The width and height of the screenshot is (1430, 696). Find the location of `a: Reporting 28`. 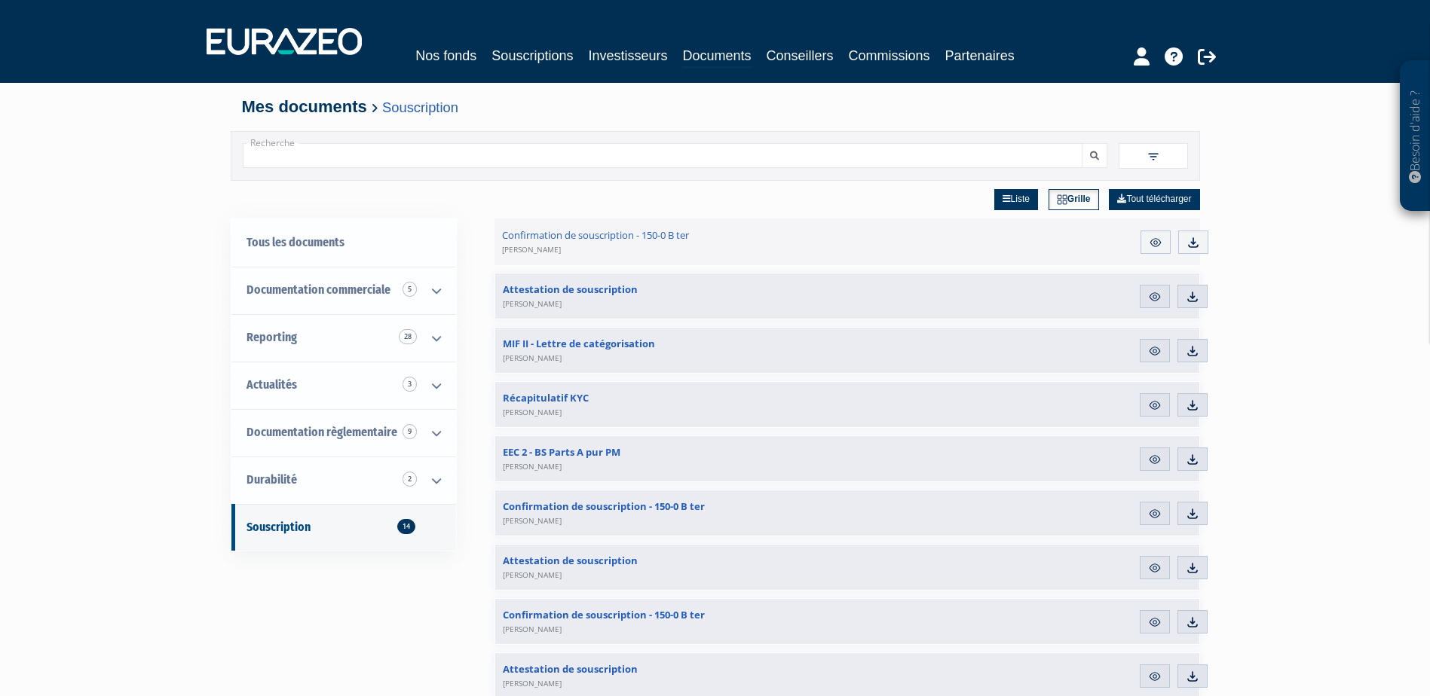

a: Reporting 28 is located at coordinates (344, 338).